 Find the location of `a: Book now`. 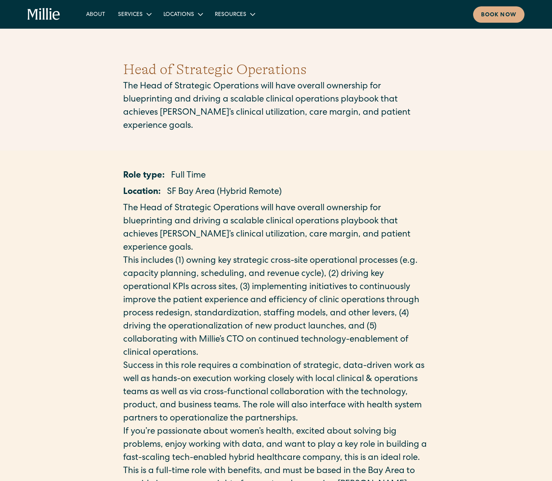

a: Book now is located at coordinates (498, 14).